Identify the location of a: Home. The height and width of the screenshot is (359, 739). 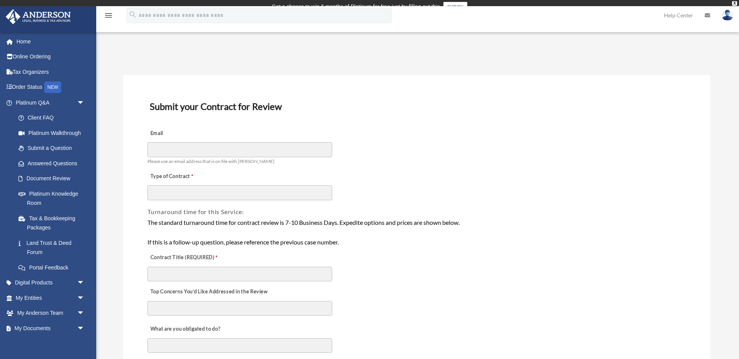
(51, 42).